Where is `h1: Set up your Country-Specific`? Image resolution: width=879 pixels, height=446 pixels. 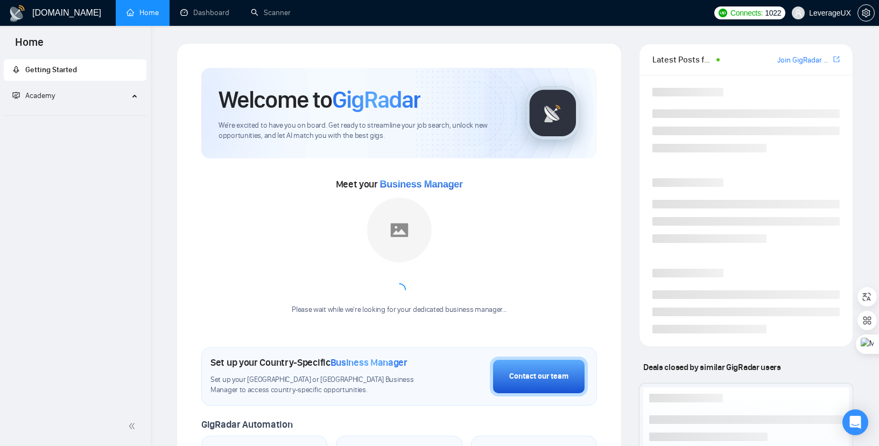
h1: Set up your Country-Specific is located at coordinates (309, 362).